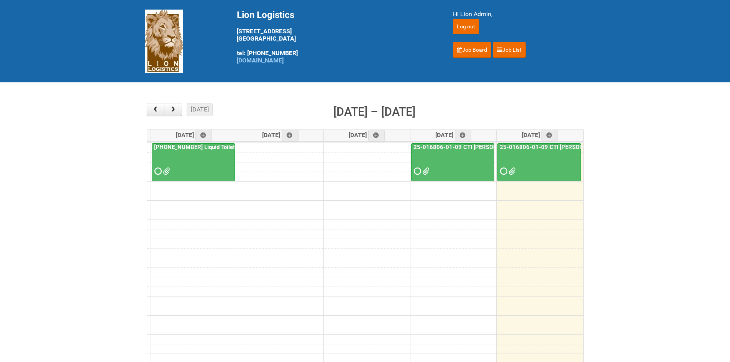  Describe the element at coordinates (164, 41) in the screenshot. I see `img: Lion Logistics` at that location.